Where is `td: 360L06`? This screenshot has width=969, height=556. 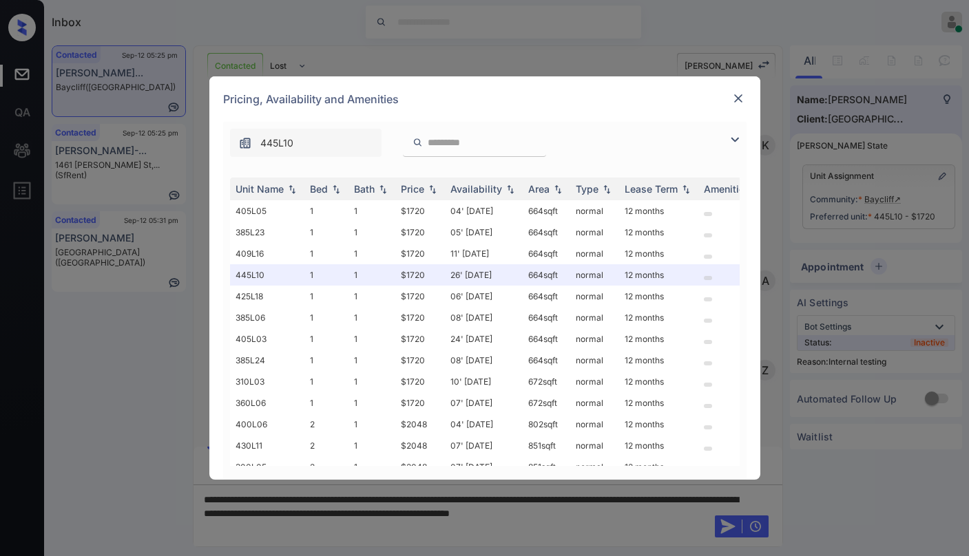
td: 360L06 is located at coordinates (267, 403).